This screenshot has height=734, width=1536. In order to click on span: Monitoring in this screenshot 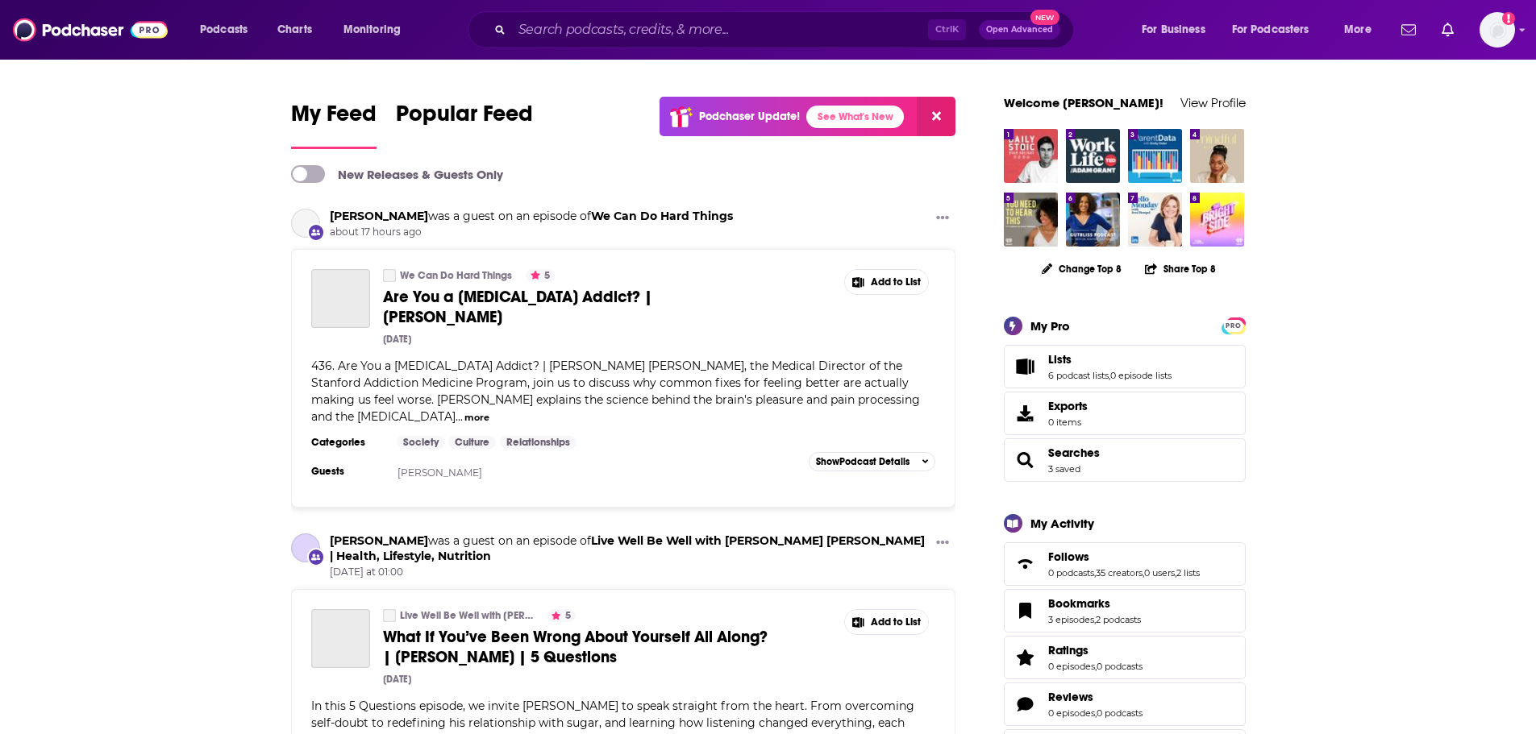, I will do `click(372, 30)`.